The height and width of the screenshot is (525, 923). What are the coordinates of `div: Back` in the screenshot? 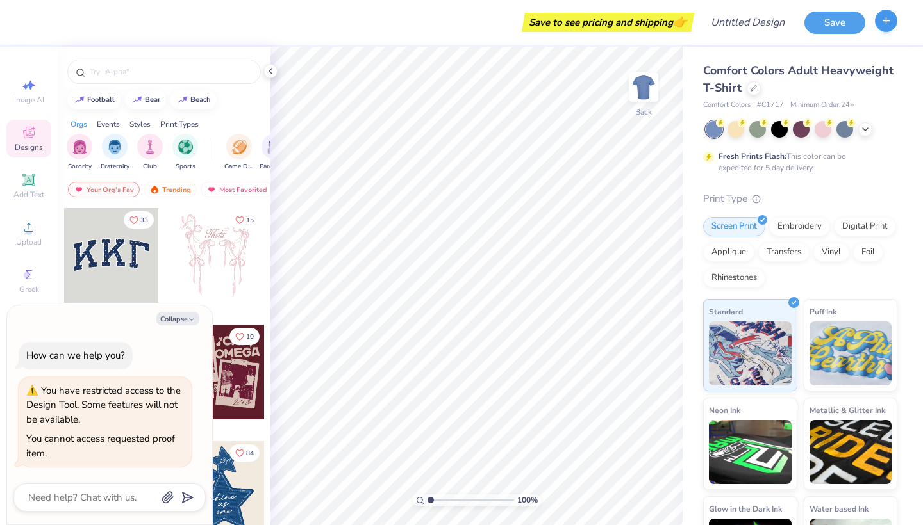 It's located at (643, 112).